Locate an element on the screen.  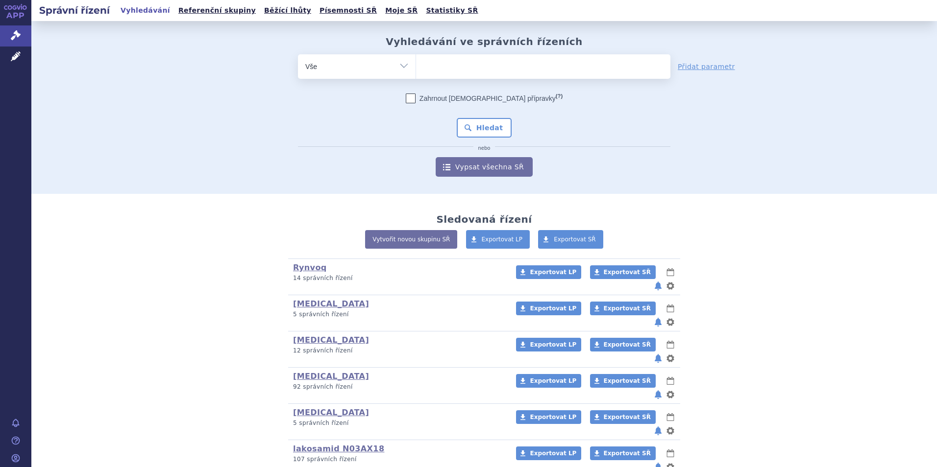
p: 14 správních řízení is located at coordinates (398, 278).